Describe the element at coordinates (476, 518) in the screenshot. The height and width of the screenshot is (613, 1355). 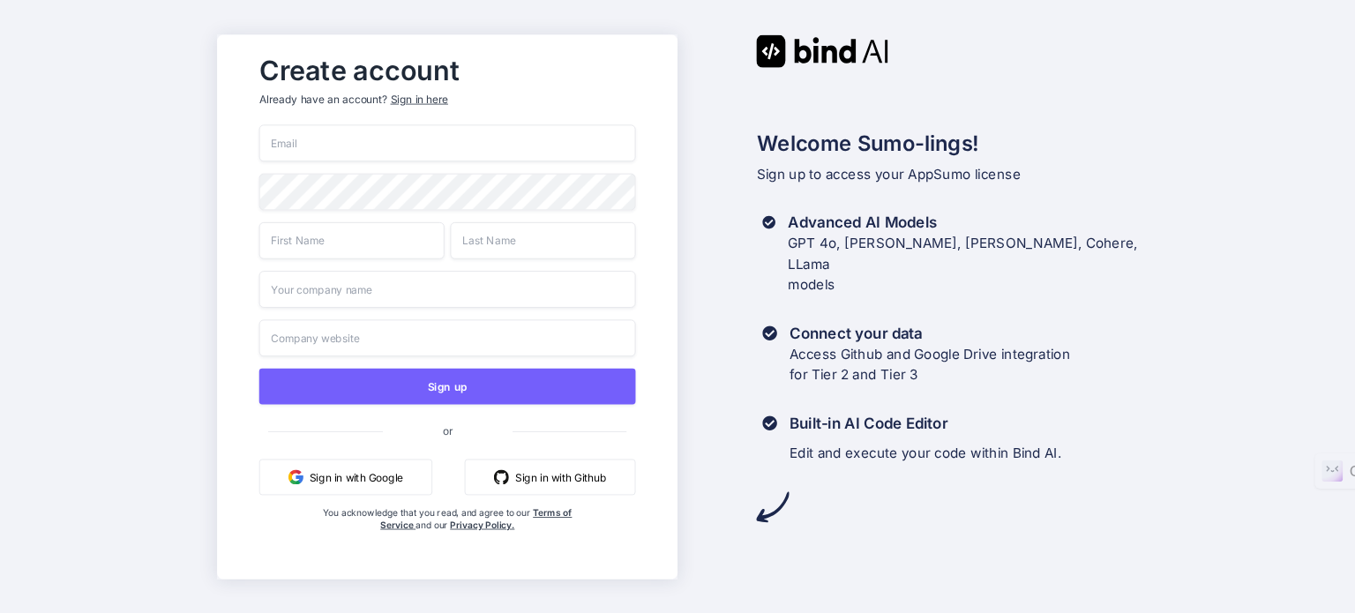
I see `a: Terms of Service` at that location.